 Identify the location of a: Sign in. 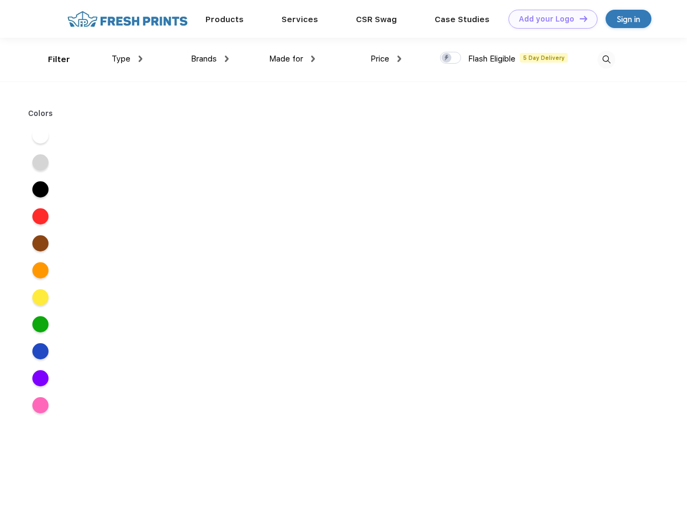
(629, 19).